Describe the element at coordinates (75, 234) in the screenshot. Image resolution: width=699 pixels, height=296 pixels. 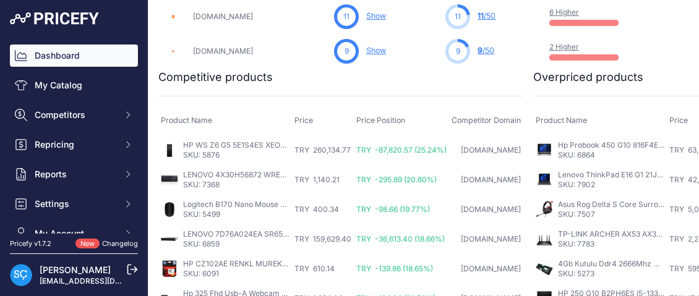
I see `span: My Account` at that location.